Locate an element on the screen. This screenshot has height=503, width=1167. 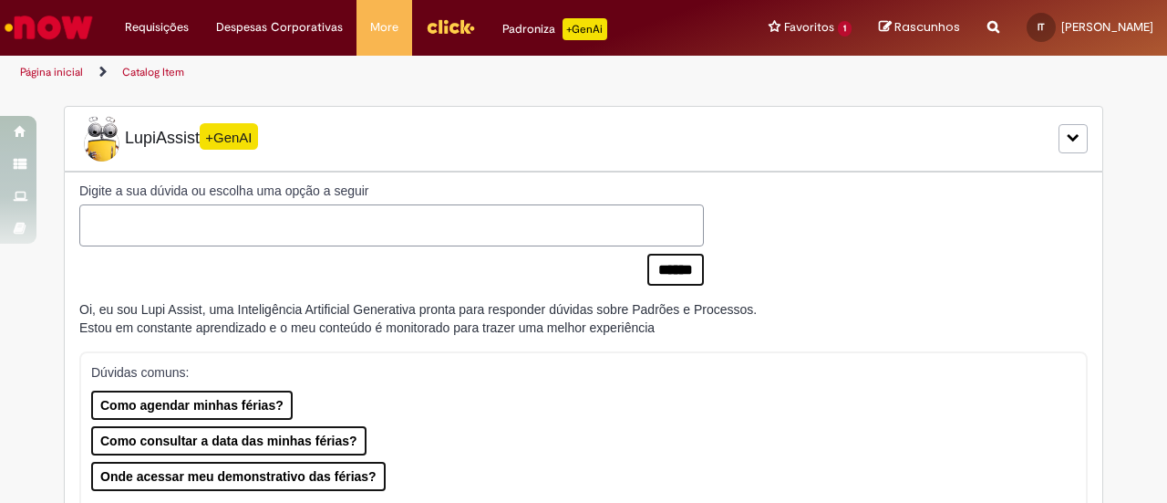
span: +GenAI is located at coordinates (229, 136).